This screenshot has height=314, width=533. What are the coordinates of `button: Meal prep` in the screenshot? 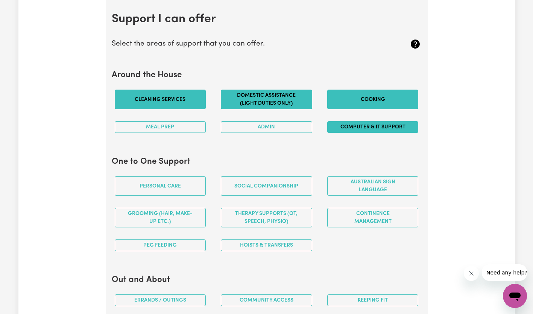 It's located at (160, 127).